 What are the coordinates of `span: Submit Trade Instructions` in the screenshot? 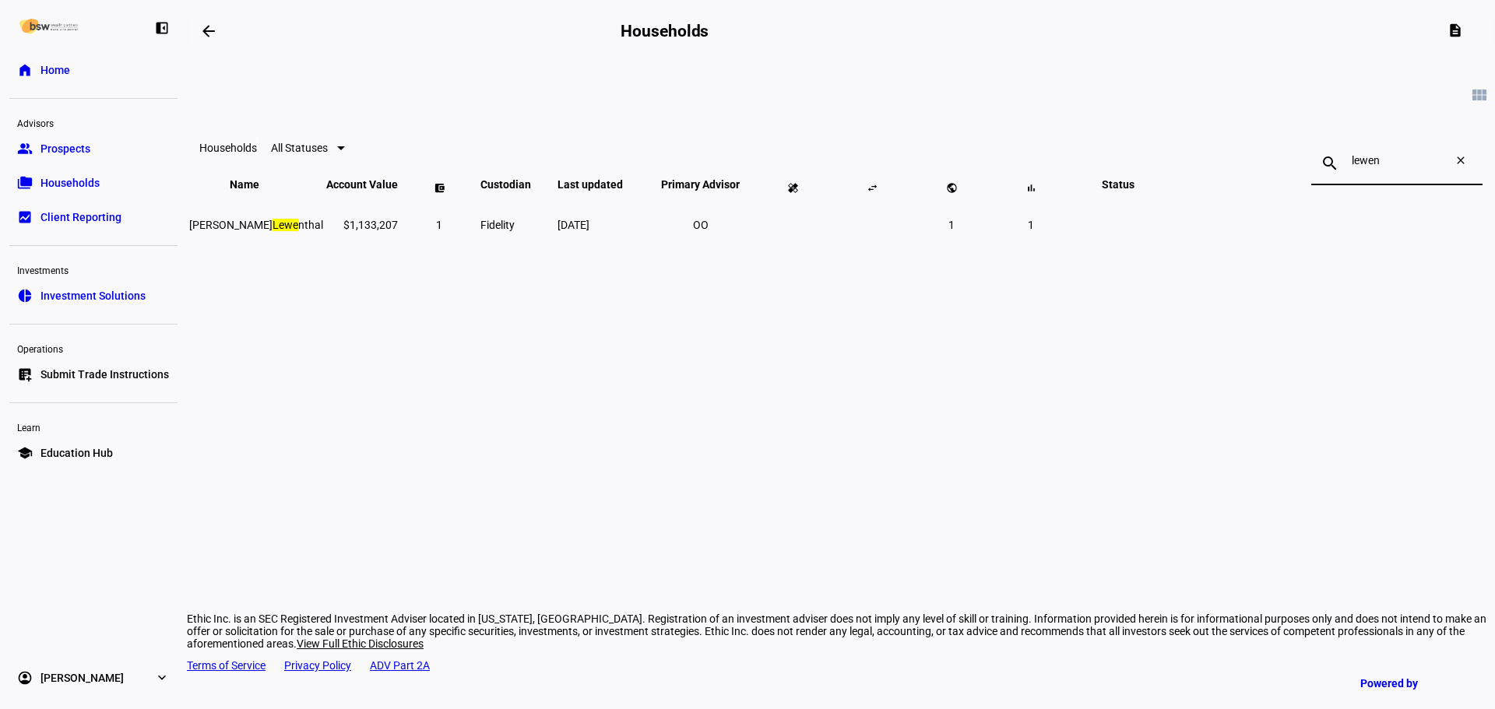 It's located at (104, 374).